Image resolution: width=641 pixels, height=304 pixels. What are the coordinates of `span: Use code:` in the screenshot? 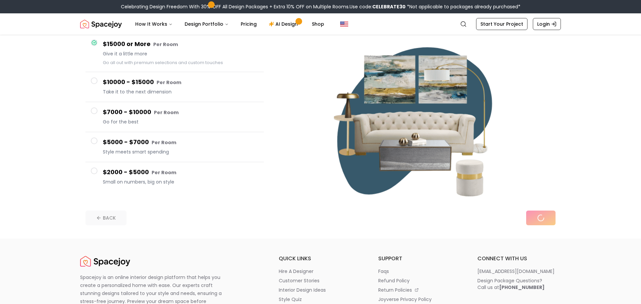 It's located at (378, 7).